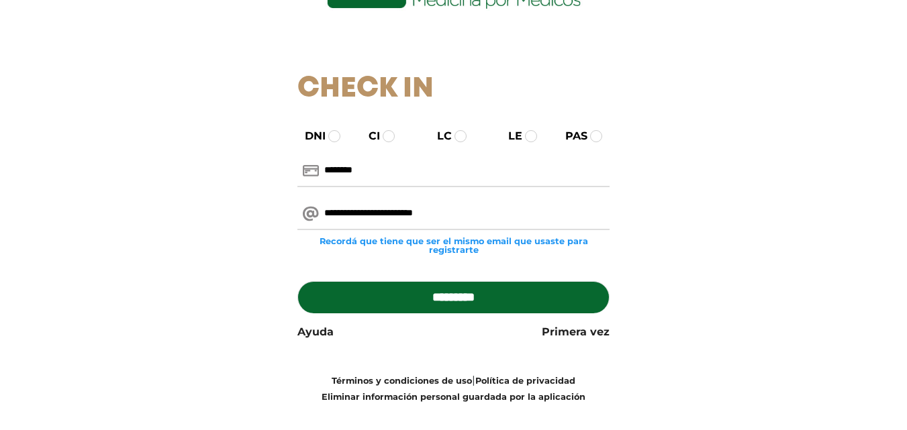 The image size is (907, 430). I want to click on label: PAS, so click(570, 136).